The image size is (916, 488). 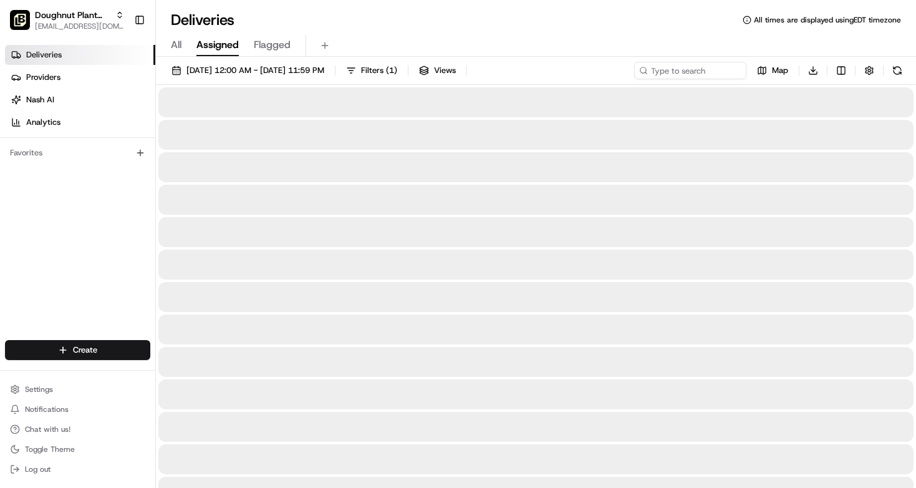 I want to click on span: Chat with us!, so click(x=47, y=429).